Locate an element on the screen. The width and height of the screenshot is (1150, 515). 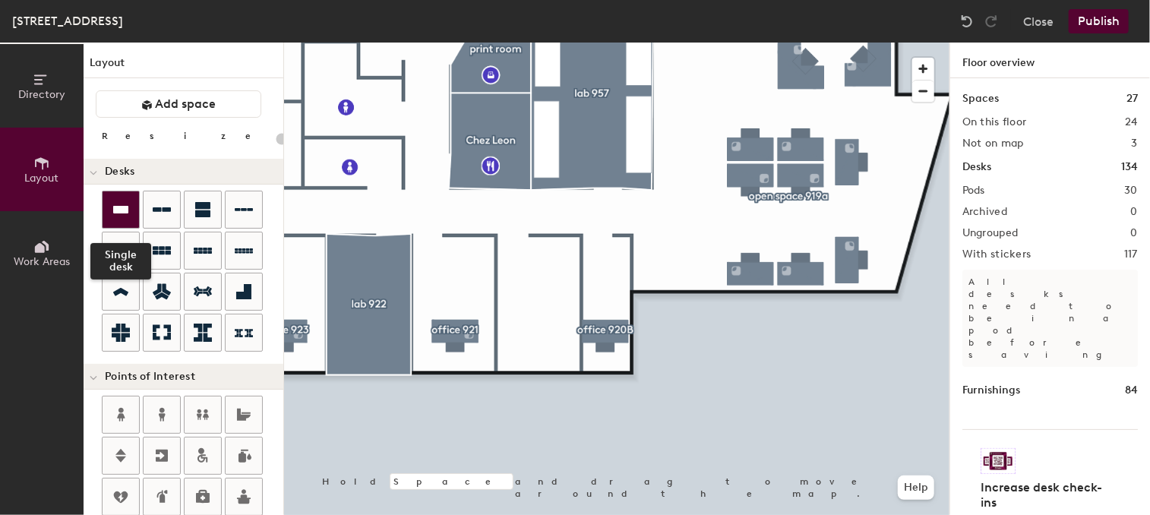
h2: 3 is located at coordinates (1134, 144).